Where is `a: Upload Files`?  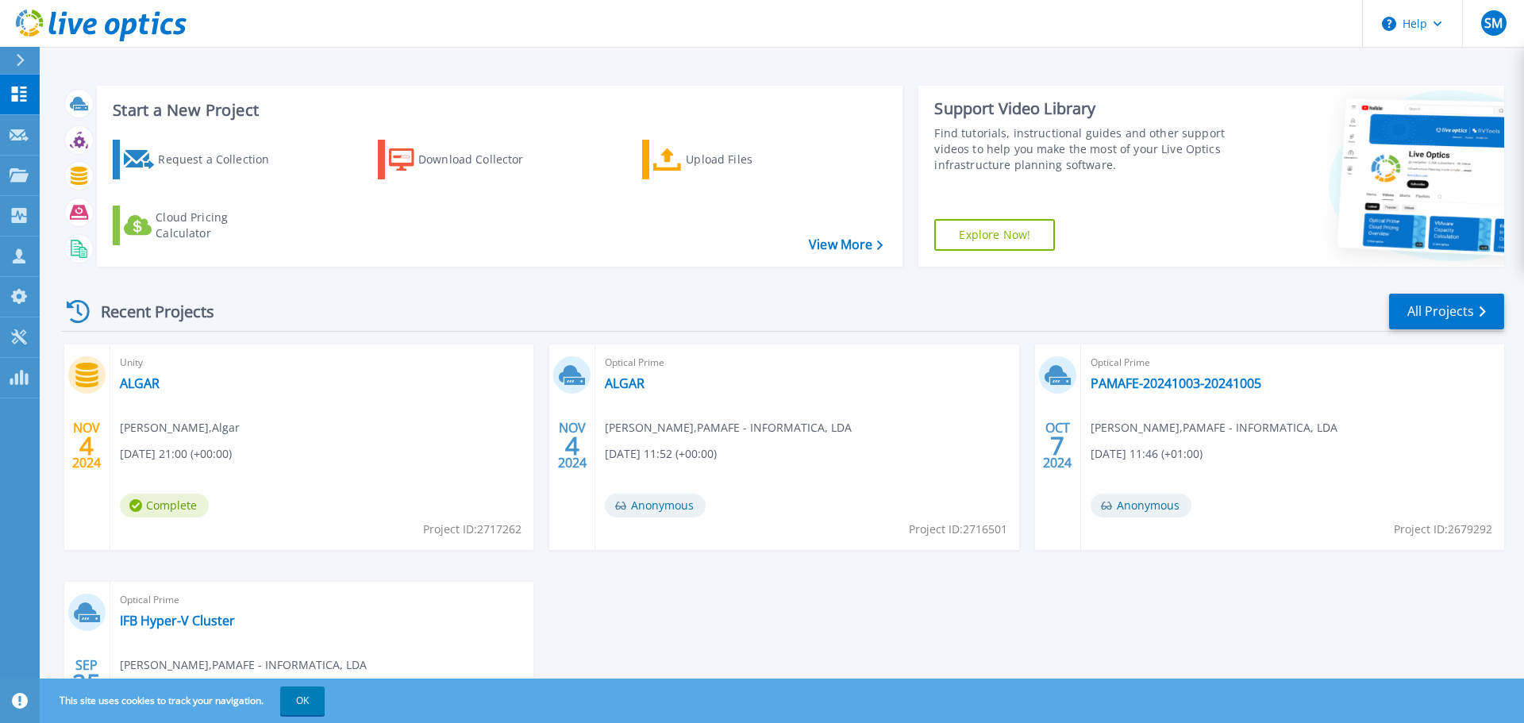 a: Upload Files is located at coordinates (730, 160).